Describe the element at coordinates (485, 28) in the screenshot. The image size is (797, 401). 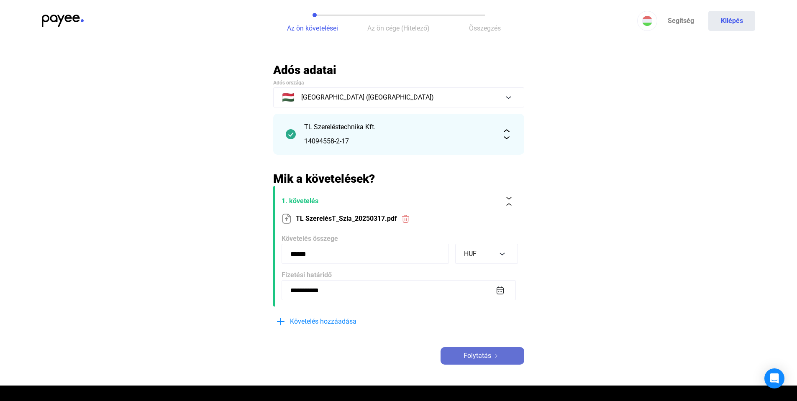
I see `span: Összegzés` at that location.